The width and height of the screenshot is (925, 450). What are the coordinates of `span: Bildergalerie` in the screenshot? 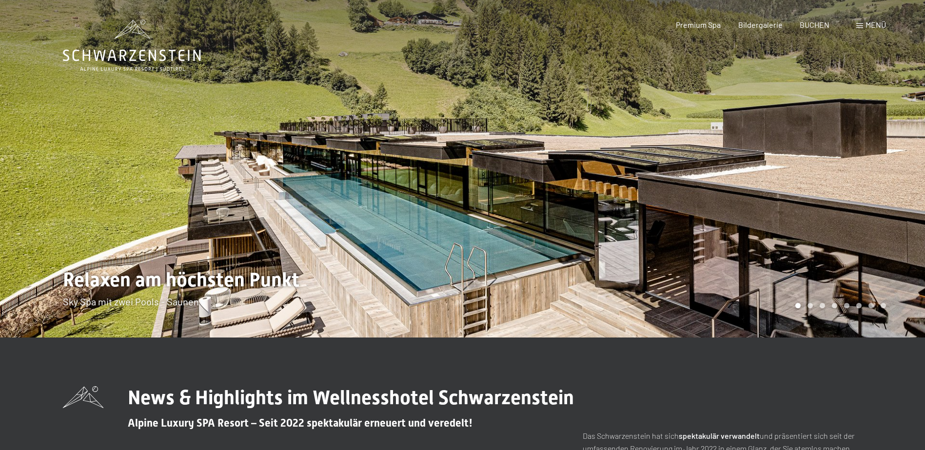 It's located at (760, 24).